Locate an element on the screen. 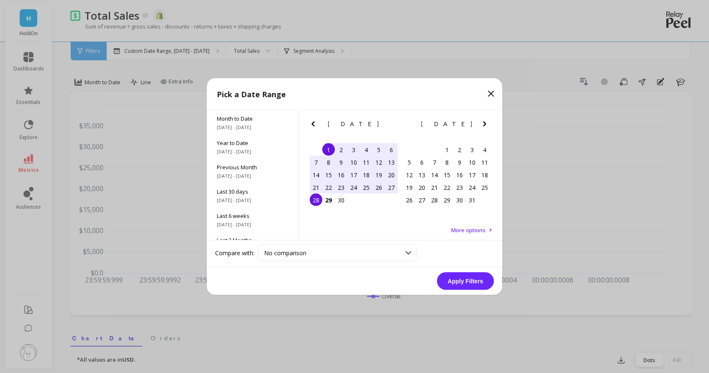  div: Choose Saturday, October 25th, 2025 is located at coordinates (485, 187).